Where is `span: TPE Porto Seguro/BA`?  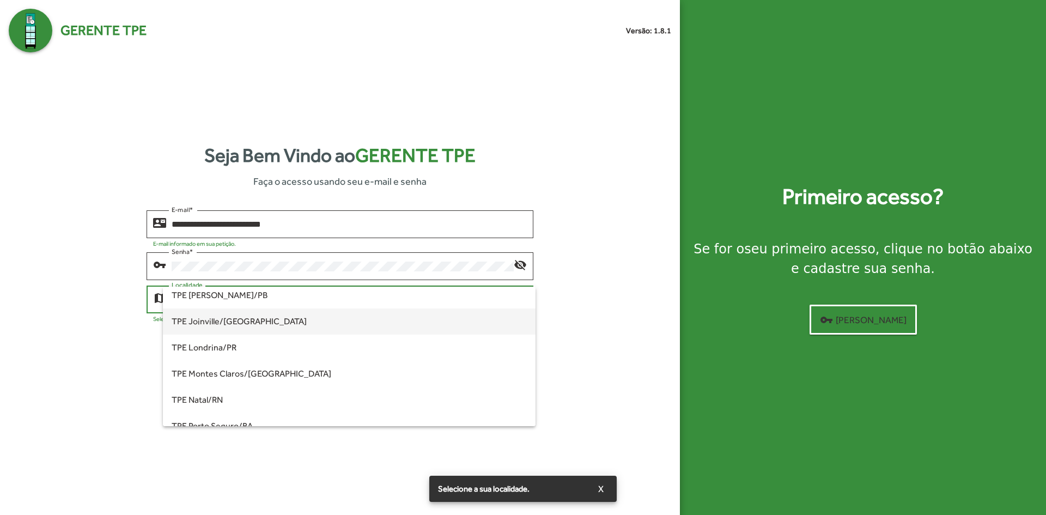
span: TPE Porto Seguro/BA is located at coordinates (349, 426).